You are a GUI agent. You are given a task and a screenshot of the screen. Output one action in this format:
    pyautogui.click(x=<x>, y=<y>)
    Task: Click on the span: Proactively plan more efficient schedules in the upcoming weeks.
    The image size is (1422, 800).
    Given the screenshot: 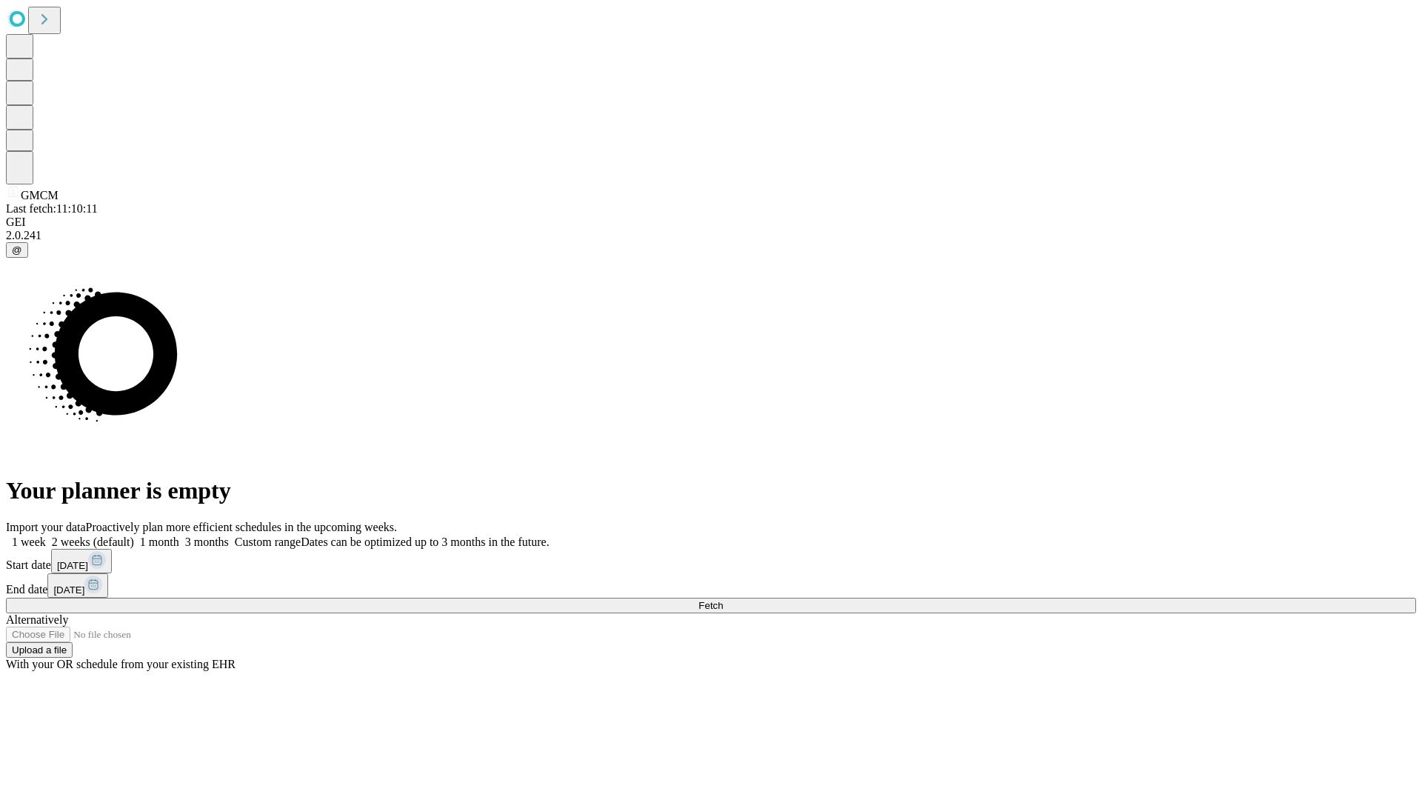 What is the action you would take?
    pyautogui.click(x=242, y=527)
    